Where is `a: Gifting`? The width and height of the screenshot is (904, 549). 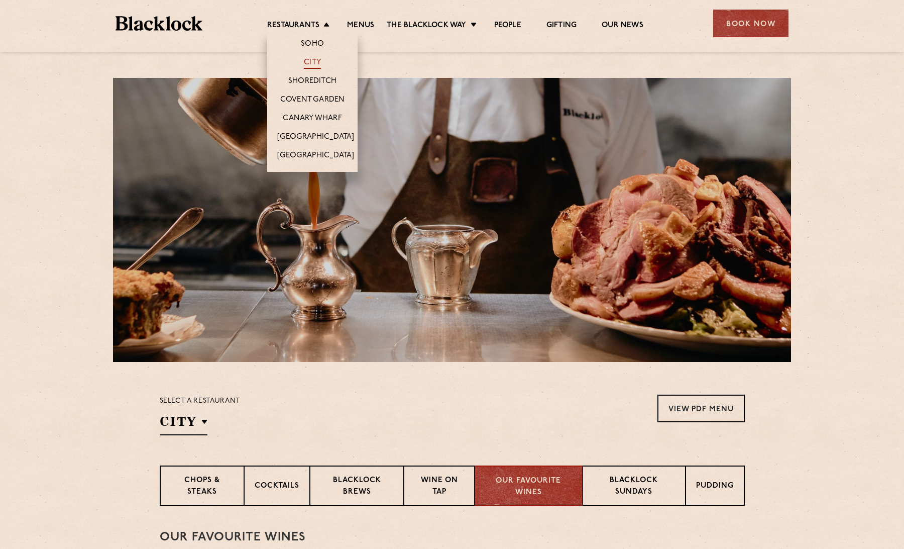
a: Gifting is located at coordinates (562, 26).